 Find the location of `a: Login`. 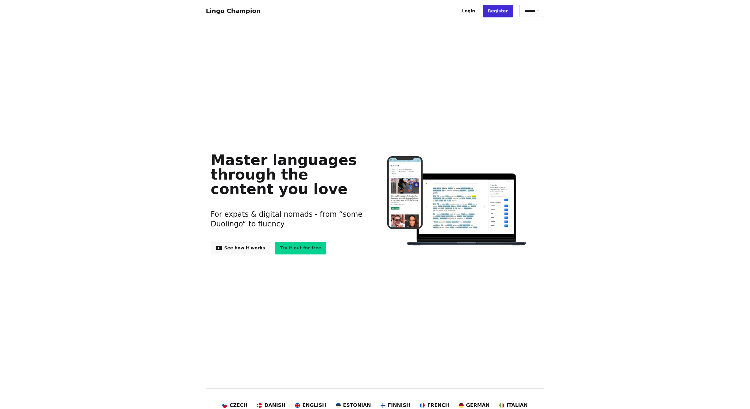

a: Login is located at coordinates (469, 11).